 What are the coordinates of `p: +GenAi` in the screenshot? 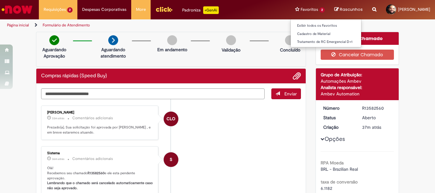 It's located at (211, 10).